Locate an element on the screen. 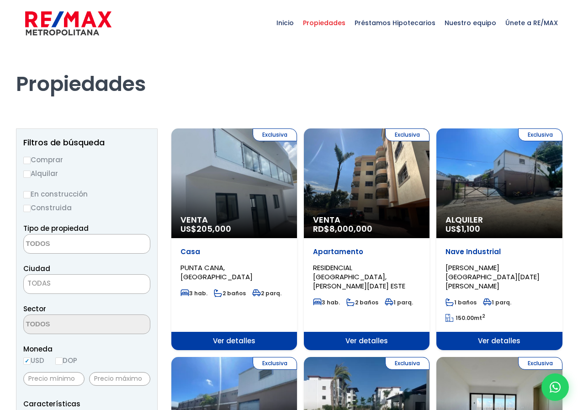  input: Comprar is located at coordinates (27, 160).